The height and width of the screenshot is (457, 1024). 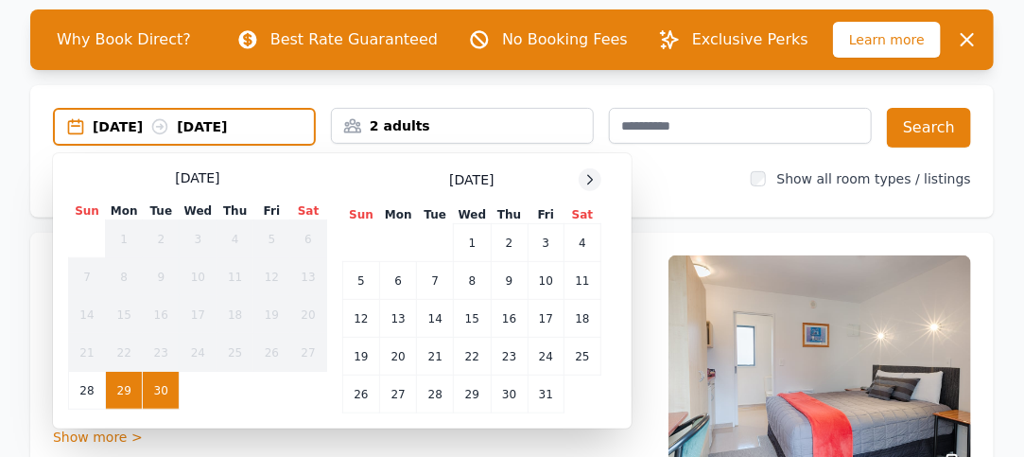 I want to click on button: Search, so click(x=929, y=128).